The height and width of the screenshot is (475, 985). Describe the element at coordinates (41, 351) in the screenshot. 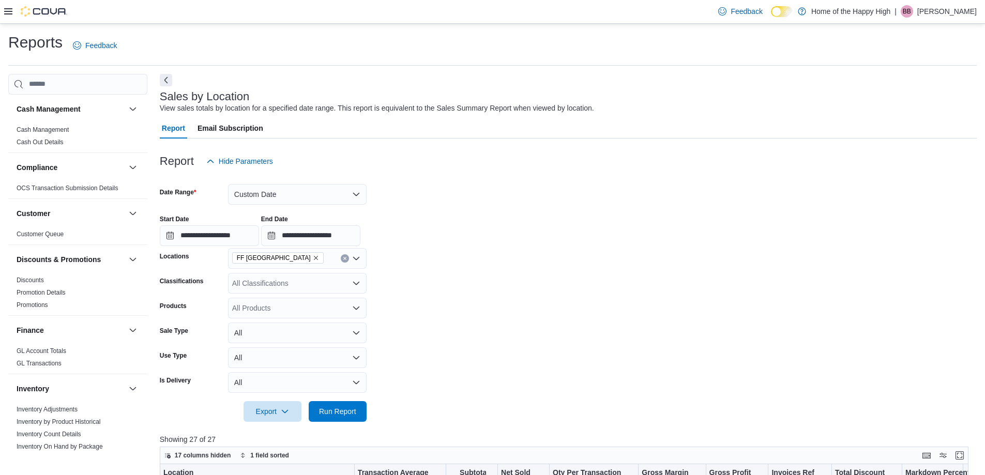

I see `span: GL Account Totals` at that location.